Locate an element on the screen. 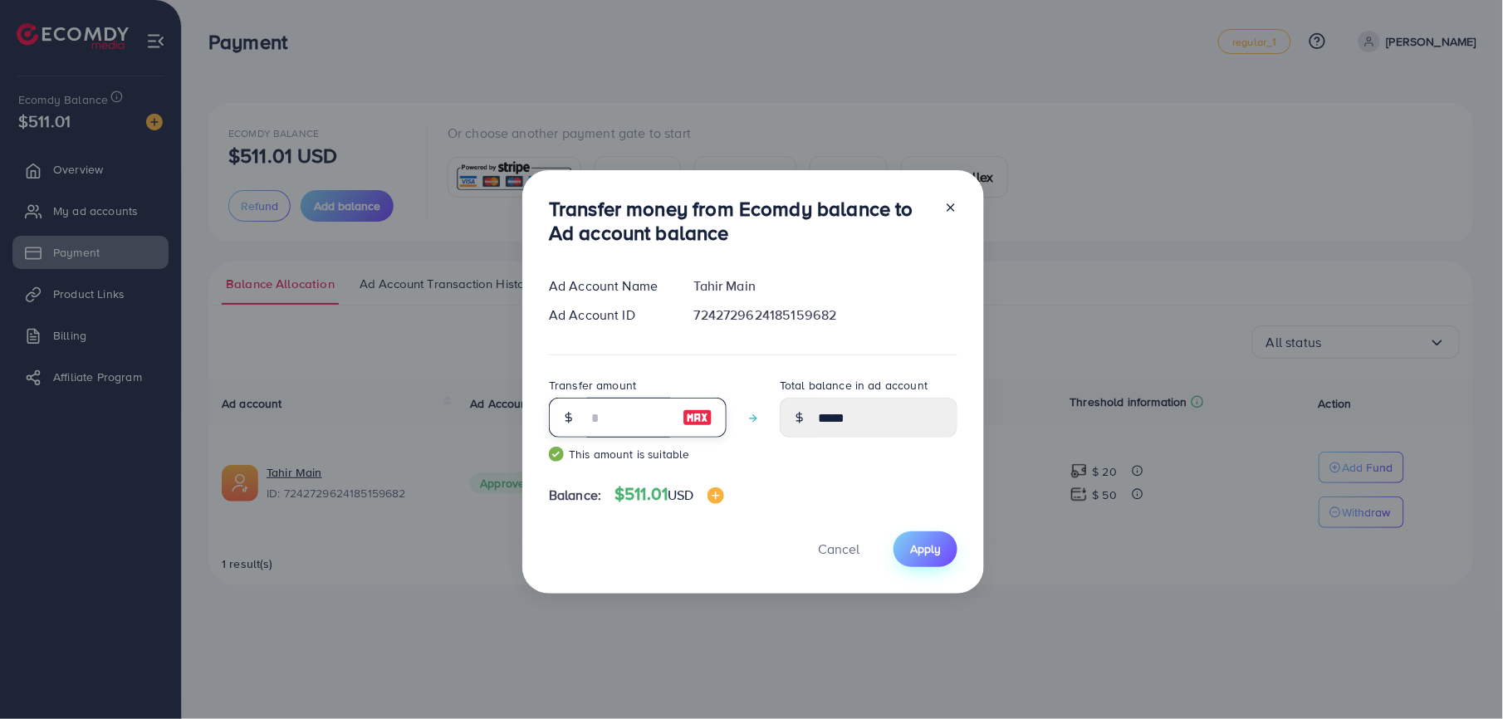  h3: Transfer money from Ecomdy balance to Ad account balance is located at coordinates (740, 221).